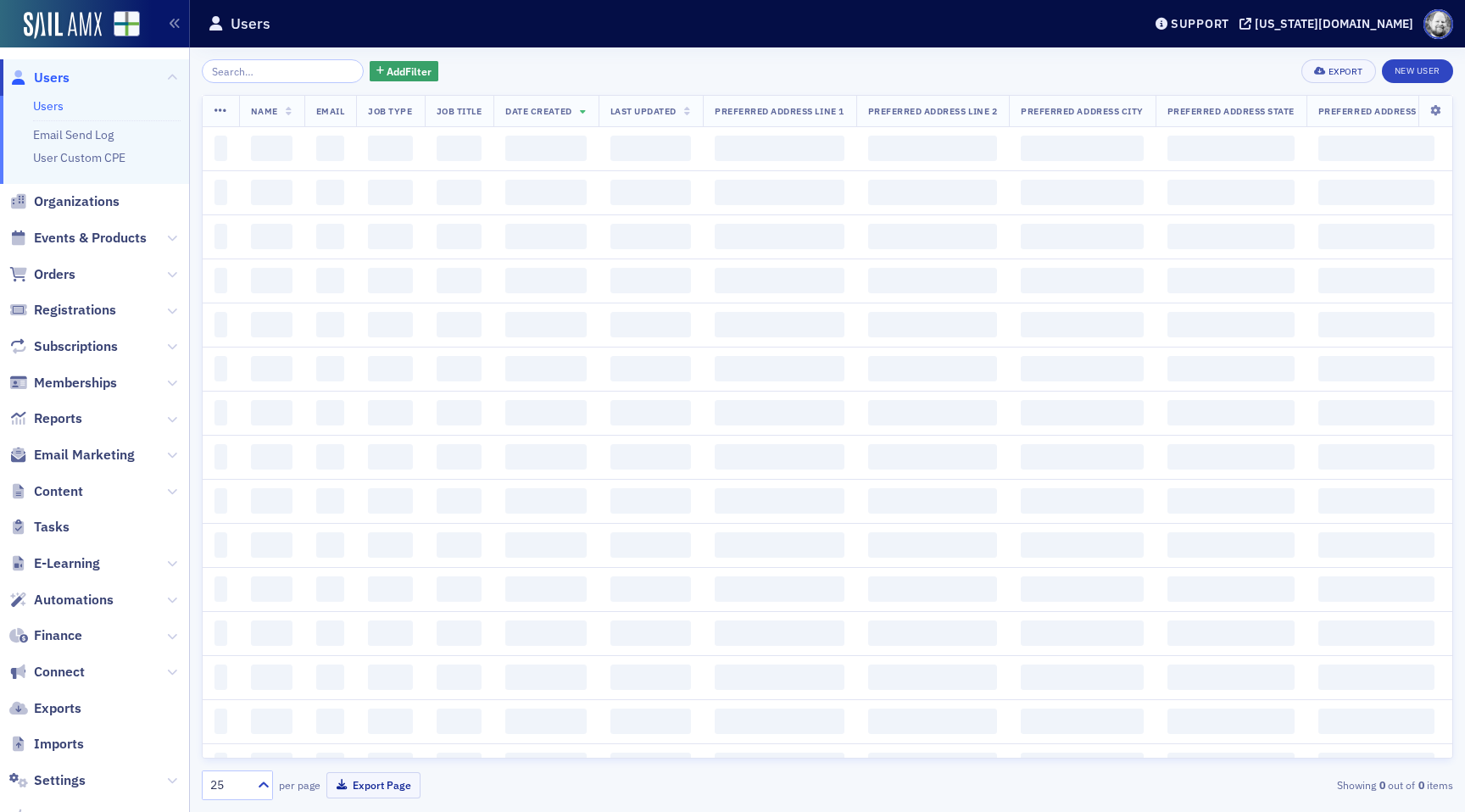 The width and height of the screenshot is (1465, 812). Describe the element at coordinates (58, 708) in the screenshot. I see `span: Exports` at that location.